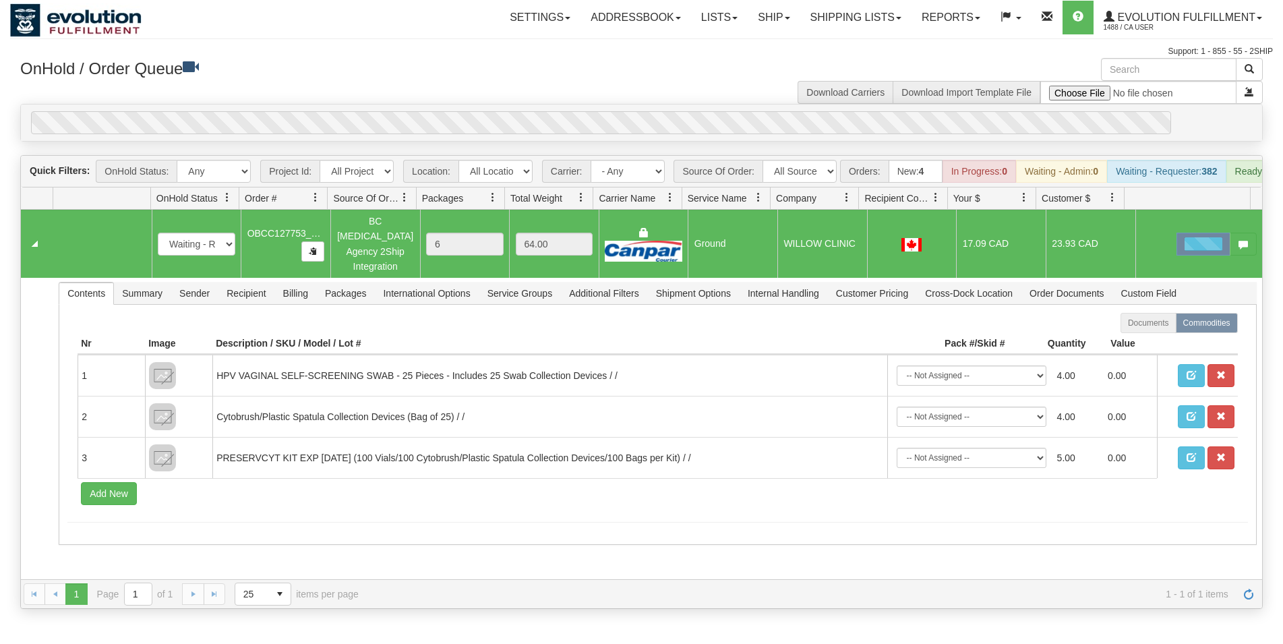 The width and height of the screenshot is (1283, 644). Describe the element at coordinates (290, 171) in the screenshot. I see `span: Project Id:` at that location.